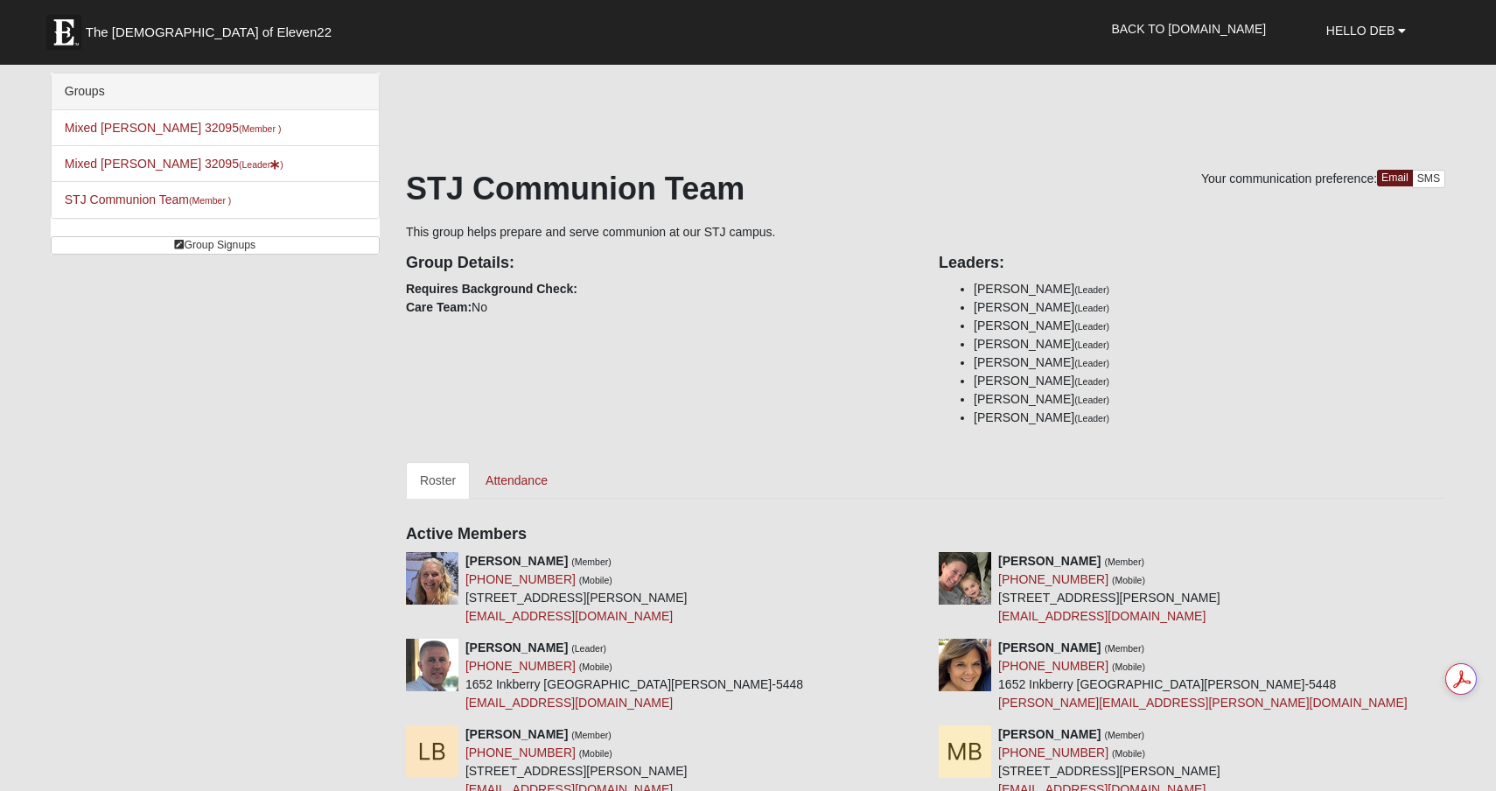  What do you see at coordinates (148, 199) in the screenshot?
I see `a: STJ Communion Team(Member )` at bounding box center [148, 199].